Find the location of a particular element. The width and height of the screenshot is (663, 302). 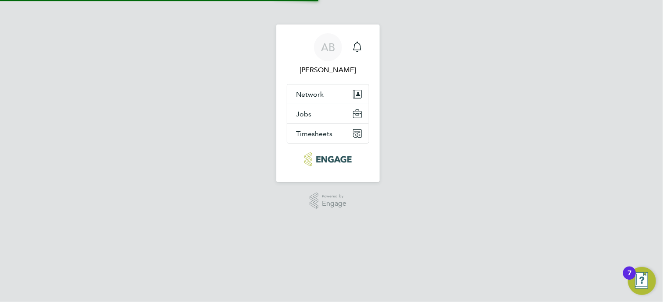

span: Adrian Bird is located at coordinates (328, 70).